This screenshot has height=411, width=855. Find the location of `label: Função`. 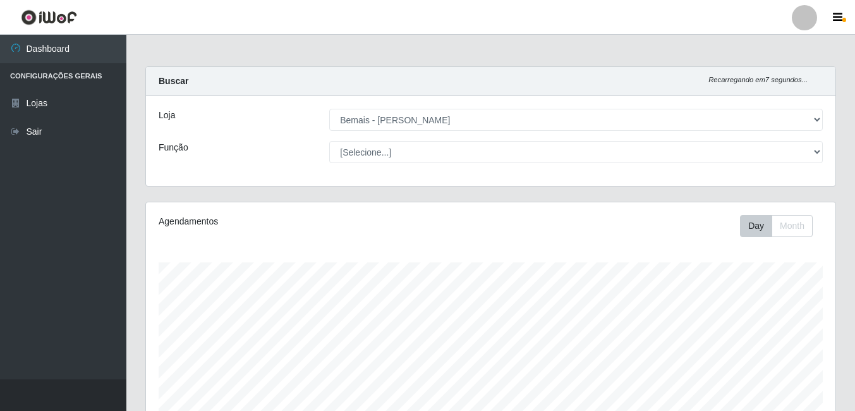

label: Função is located at coordinates (173, 147).